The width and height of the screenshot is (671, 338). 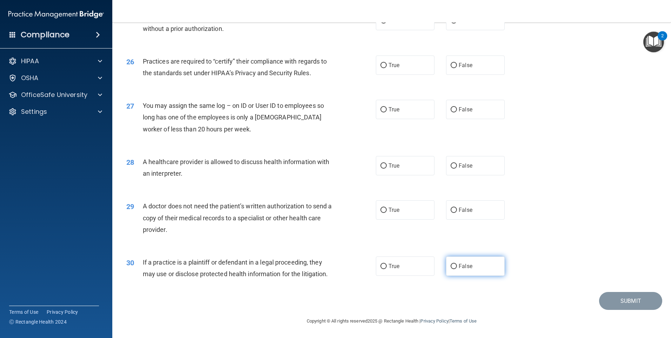 What do you see at coordinates (233, 117) in the screenshot?
I see `span: You may assign the same log – on ID or User ID to employees so long has one of the employees is o...` at bounding box center [233, 117].